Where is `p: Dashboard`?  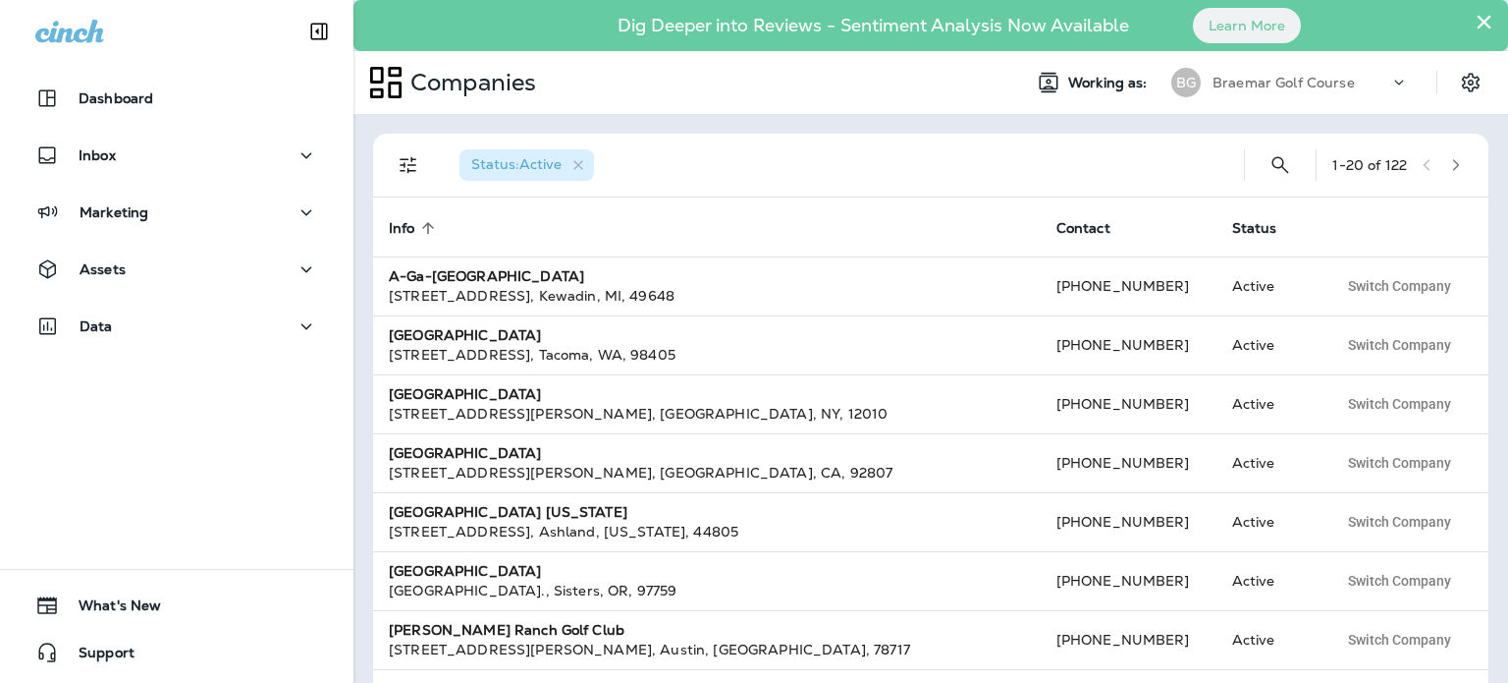
p: Dashboard is located at coordinates (116, 98).